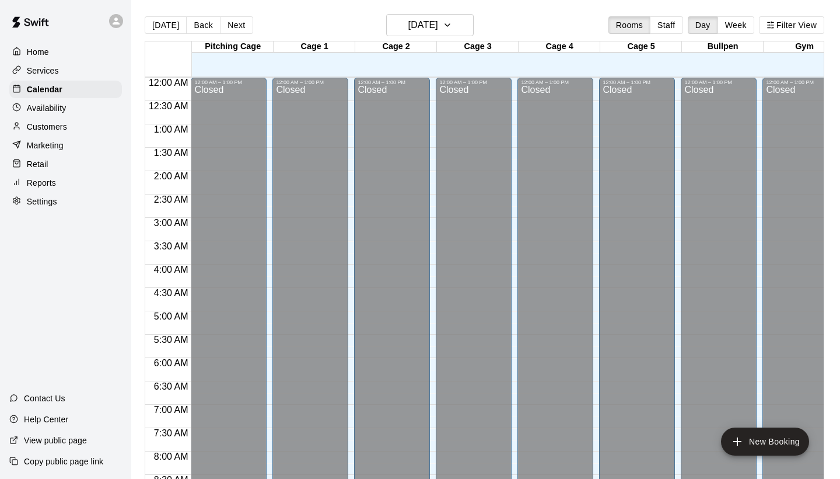 This screenshot has height=479, width=840. Describe the element at coordinates (47, 127) in the screenshot. I see `p: Customers` at that location.